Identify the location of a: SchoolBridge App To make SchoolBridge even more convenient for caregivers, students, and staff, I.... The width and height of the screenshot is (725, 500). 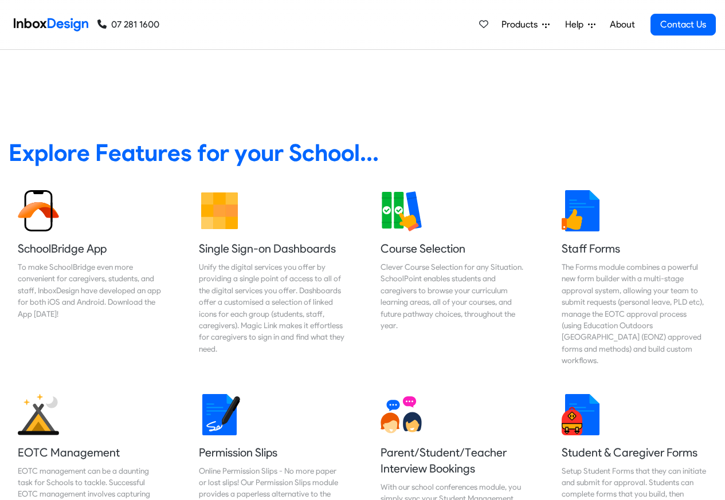
(91, 279).